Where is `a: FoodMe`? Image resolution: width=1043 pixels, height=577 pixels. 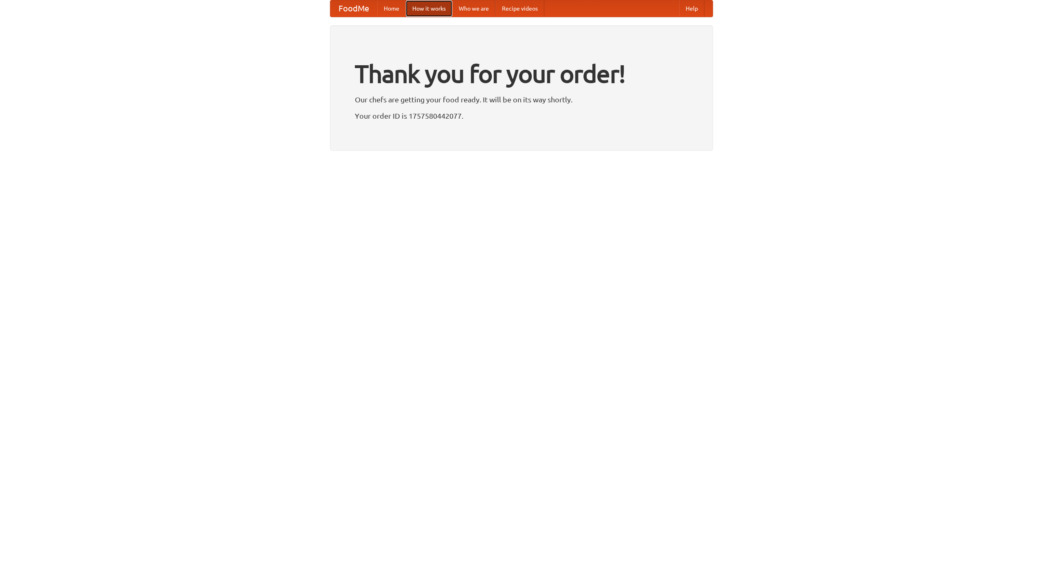
a: FoodMe is located at coordinates (354, 9).